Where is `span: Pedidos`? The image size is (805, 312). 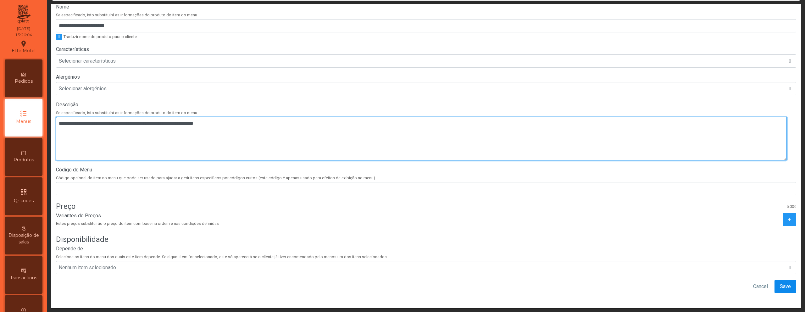 span: Pedidos is located at coordinates (24, 81).